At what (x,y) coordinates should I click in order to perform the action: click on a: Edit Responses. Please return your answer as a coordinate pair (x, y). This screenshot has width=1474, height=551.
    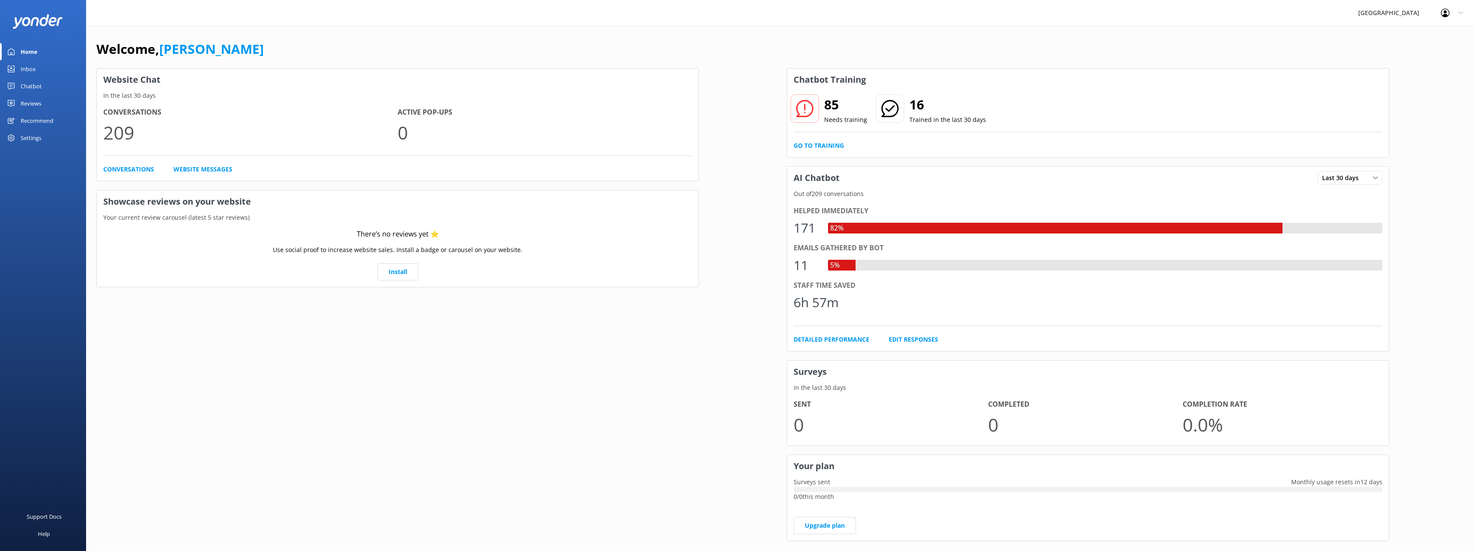
    Looking at the image, I should click on (913, 339).